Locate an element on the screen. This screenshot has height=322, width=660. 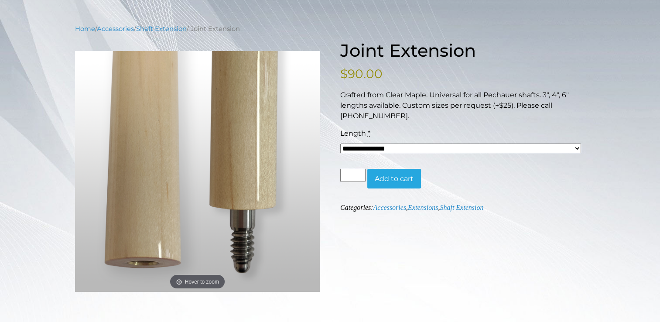
span: Categories: , , is located at coordinates (412, 207).